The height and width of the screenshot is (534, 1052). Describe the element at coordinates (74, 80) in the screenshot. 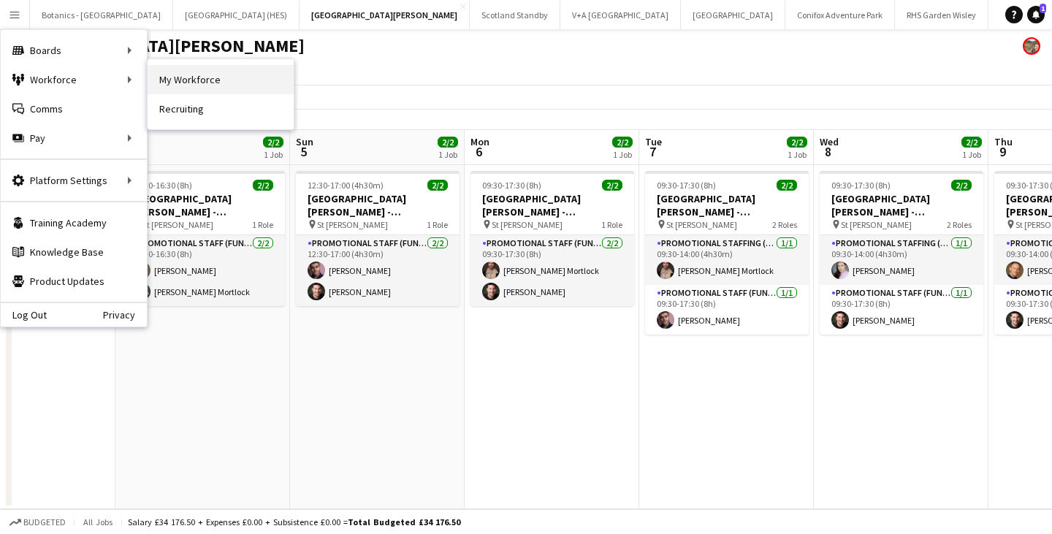

I see `div: Workforce` at that location.